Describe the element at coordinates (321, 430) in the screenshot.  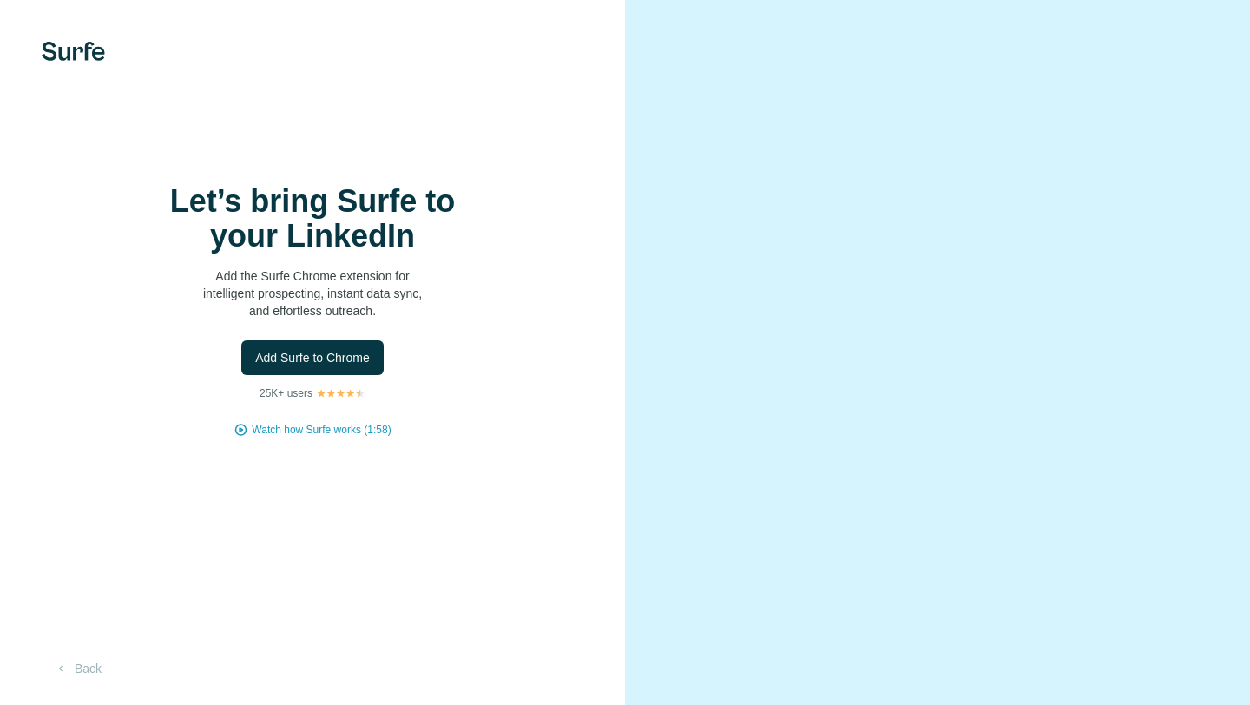
I see `span: Watch how Surfe works (1:58)` at that location.